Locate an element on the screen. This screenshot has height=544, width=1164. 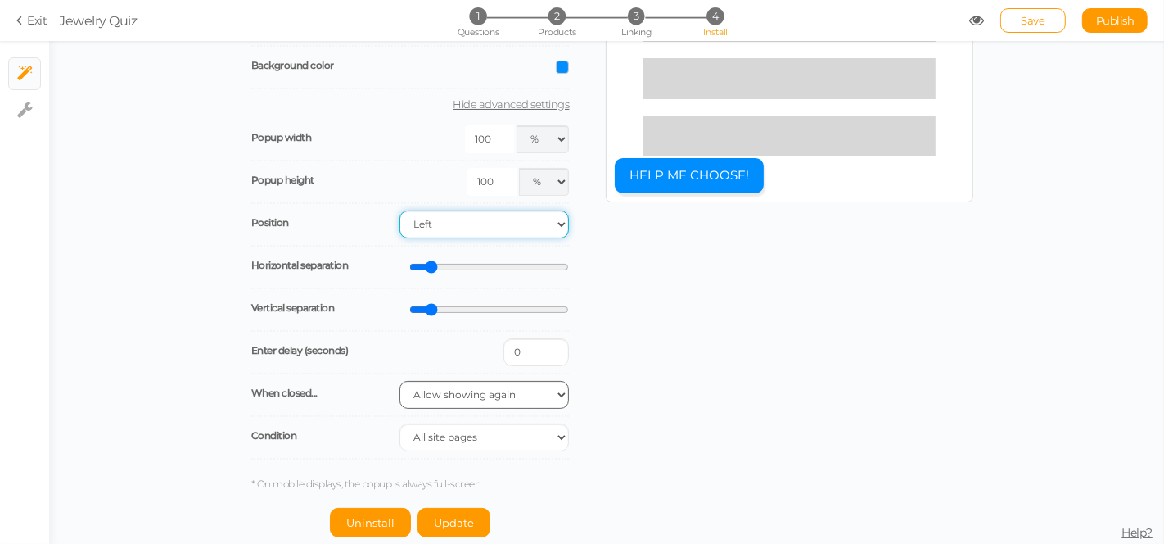
span: Save is located at coordinates (1033, 20).